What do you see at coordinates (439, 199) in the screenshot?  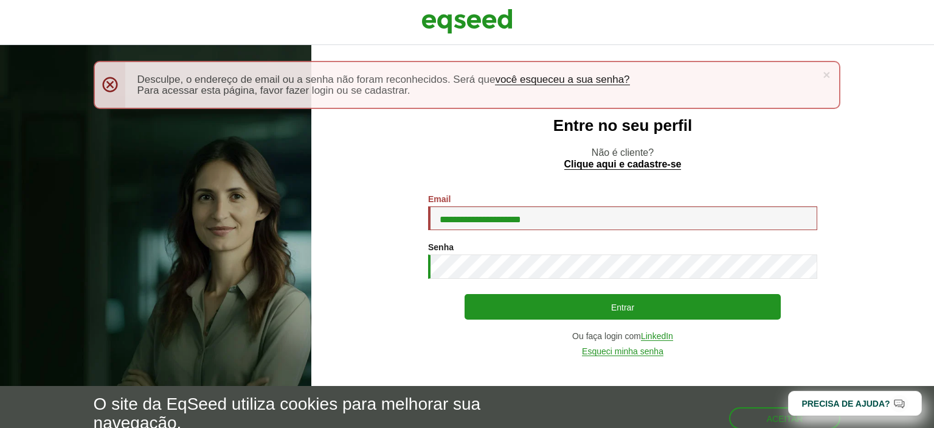 I see `label: Email` at bounding box center [439, 199].